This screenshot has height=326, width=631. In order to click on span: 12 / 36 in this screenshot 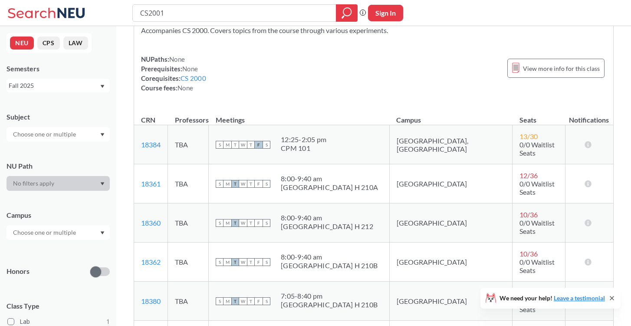, I will do `click(529, 175)`.